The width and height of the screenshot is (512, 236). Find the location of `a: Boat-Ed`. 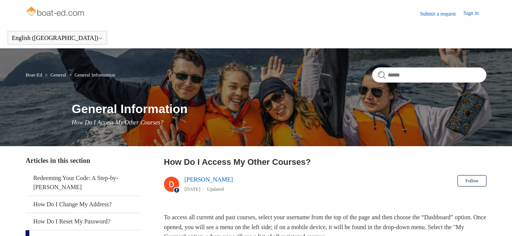

a: Boat-Ed is located at coordinates (34, 75).